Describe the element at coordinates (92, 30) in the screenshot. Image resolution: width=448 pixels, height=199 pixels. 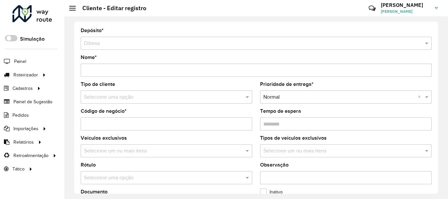
I see `label: Depósito` at that location.